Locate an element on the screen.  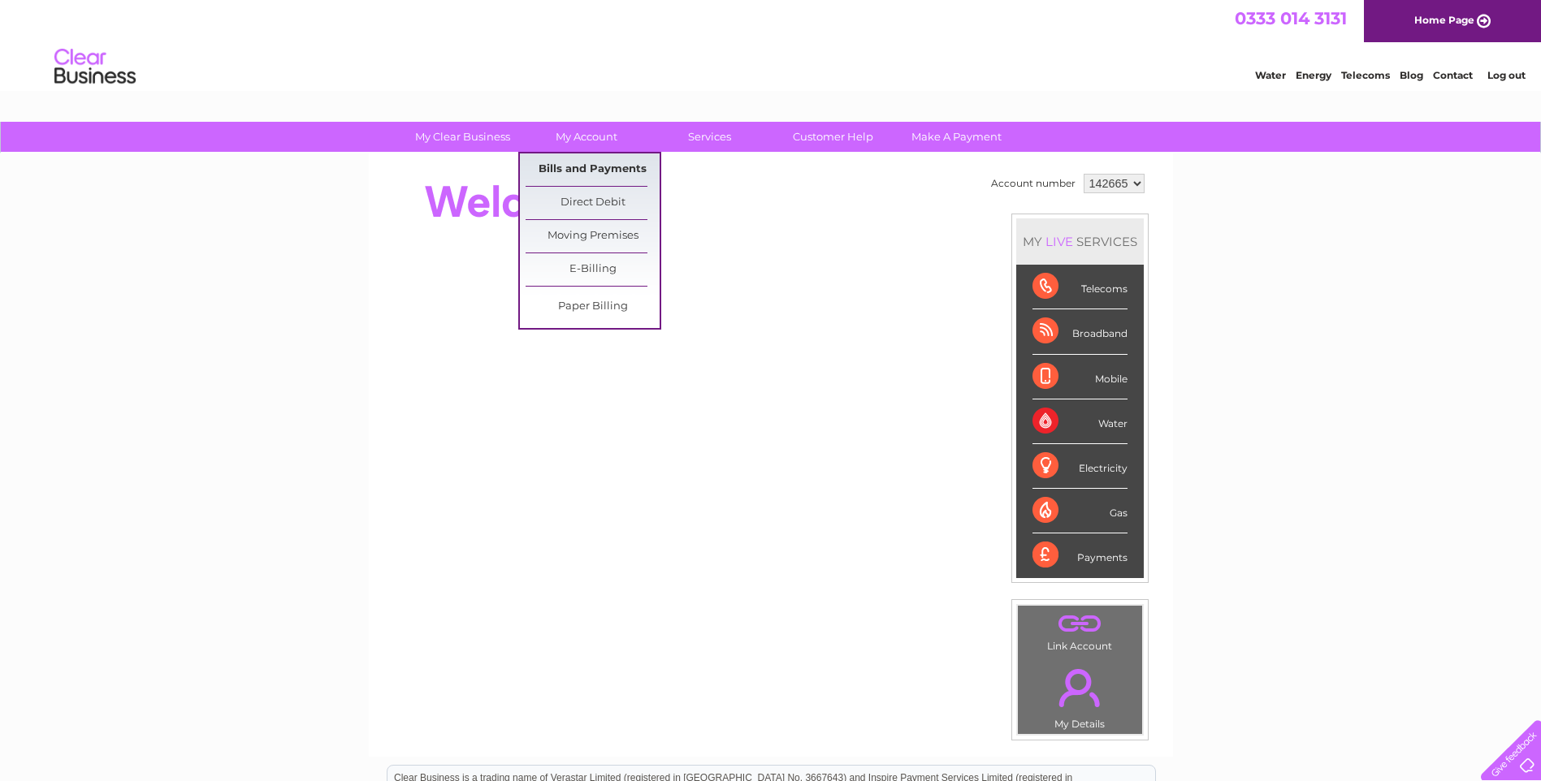
a: Customer Help is located at coordinates (833, 136).